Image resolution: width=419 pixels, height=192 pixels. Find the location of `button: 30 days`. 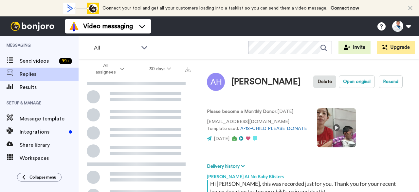

button: 30 days is located at coordinates (160, 69).